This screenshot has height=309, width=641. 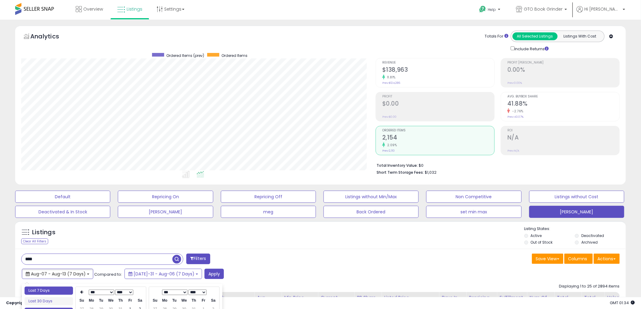 I want to click on div: Total Rev., so click(x=567, y=301).